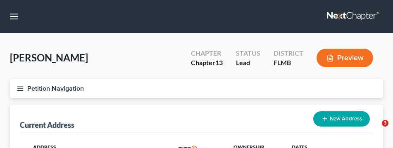 Image resolution: width=393 pixels, height=148 pixels. What do you see at coordinates (248, 53) in the screenshot?
I see `div: Status` at bounding box center [248, 53].